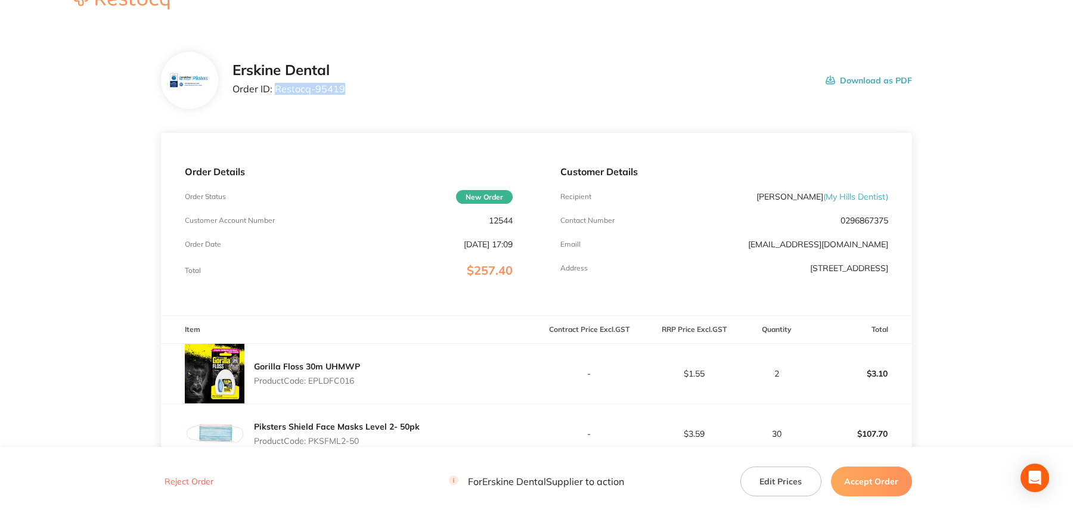  I want to click on span: ( My Hills Dentist ), so click(856, 197).